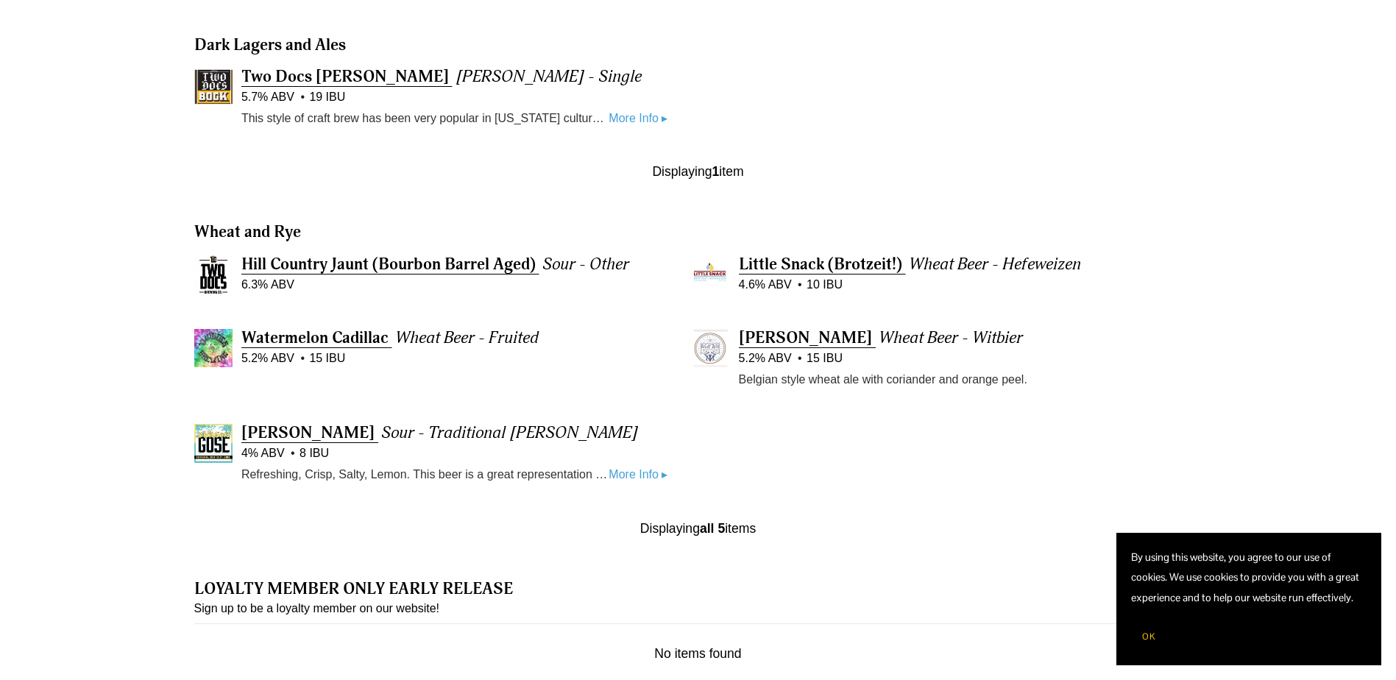  Describe the element at coordinates (315, 338) in the screenshot. I see `span: Watermelon Cadillac` at that location.